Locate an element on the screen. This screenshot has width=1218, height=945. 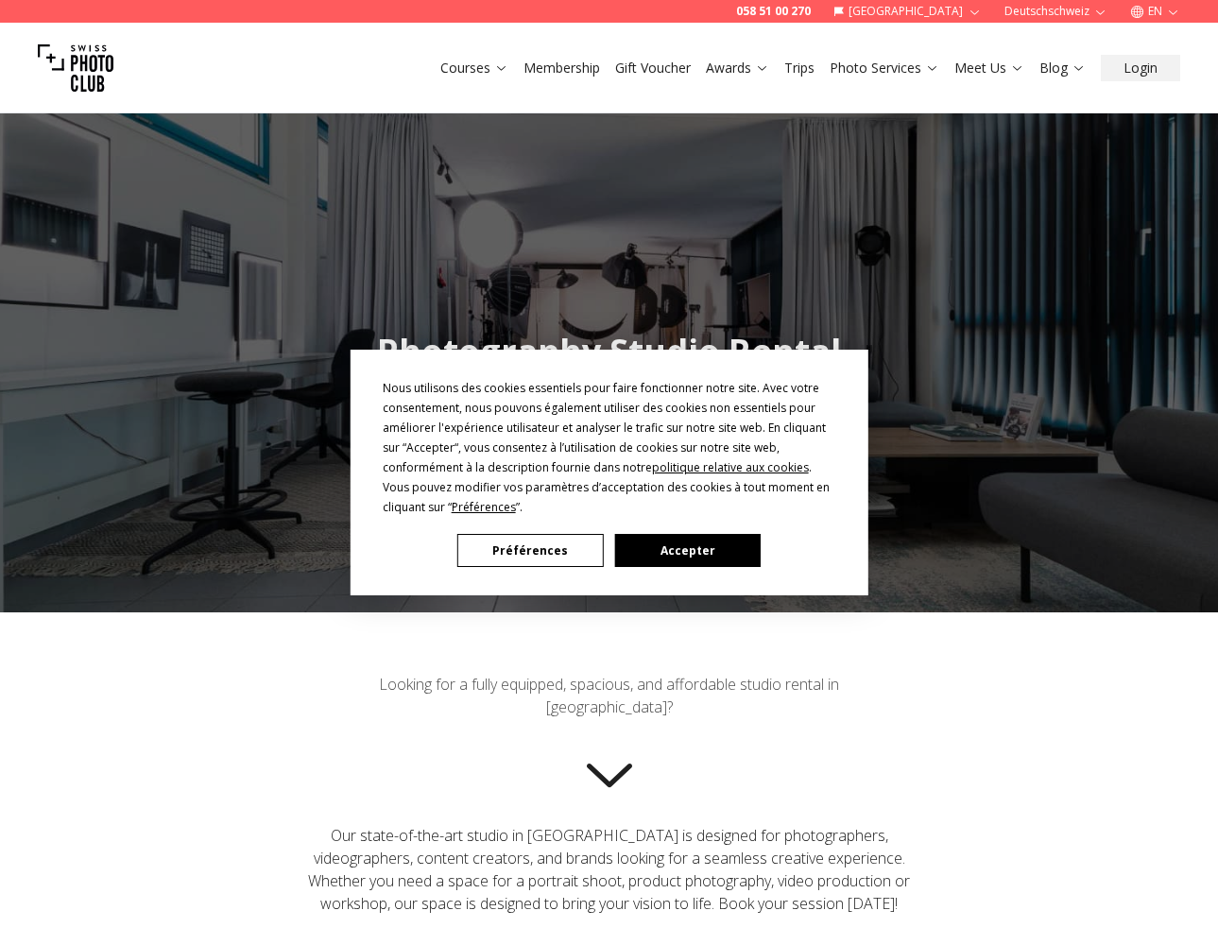
button: Accepter is located at coordinates (687, 550).